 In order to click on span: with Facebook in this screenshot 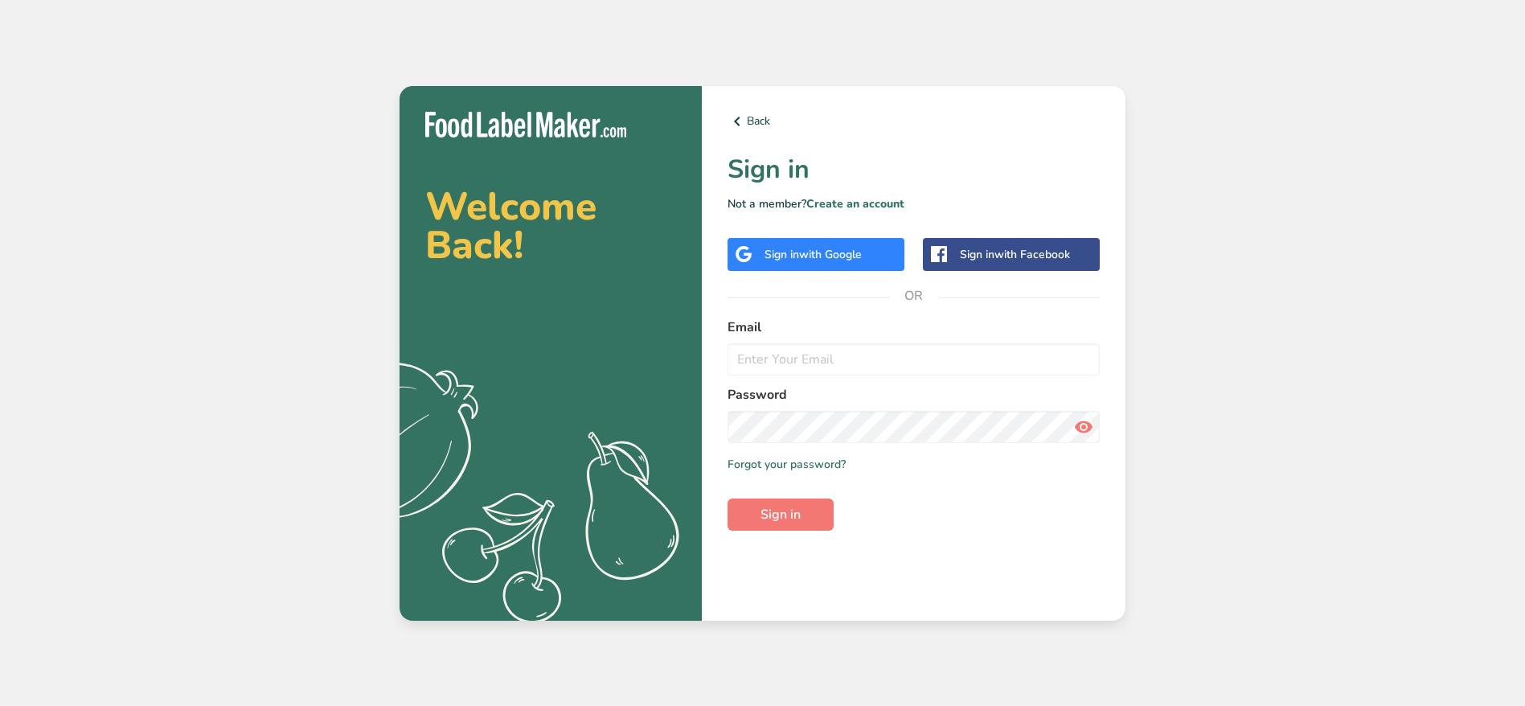, I will do `click(1033, 254)`.